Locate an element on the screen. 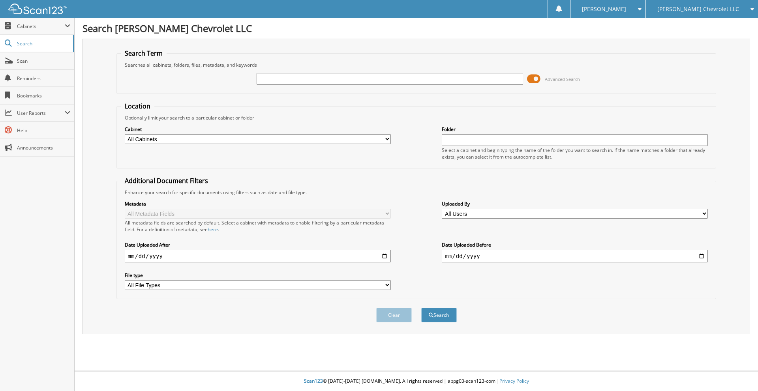 The image size is (758, 391). div: Enhance your search for specific documents using filters such as date and file type. is located at coordinates (417, 192).